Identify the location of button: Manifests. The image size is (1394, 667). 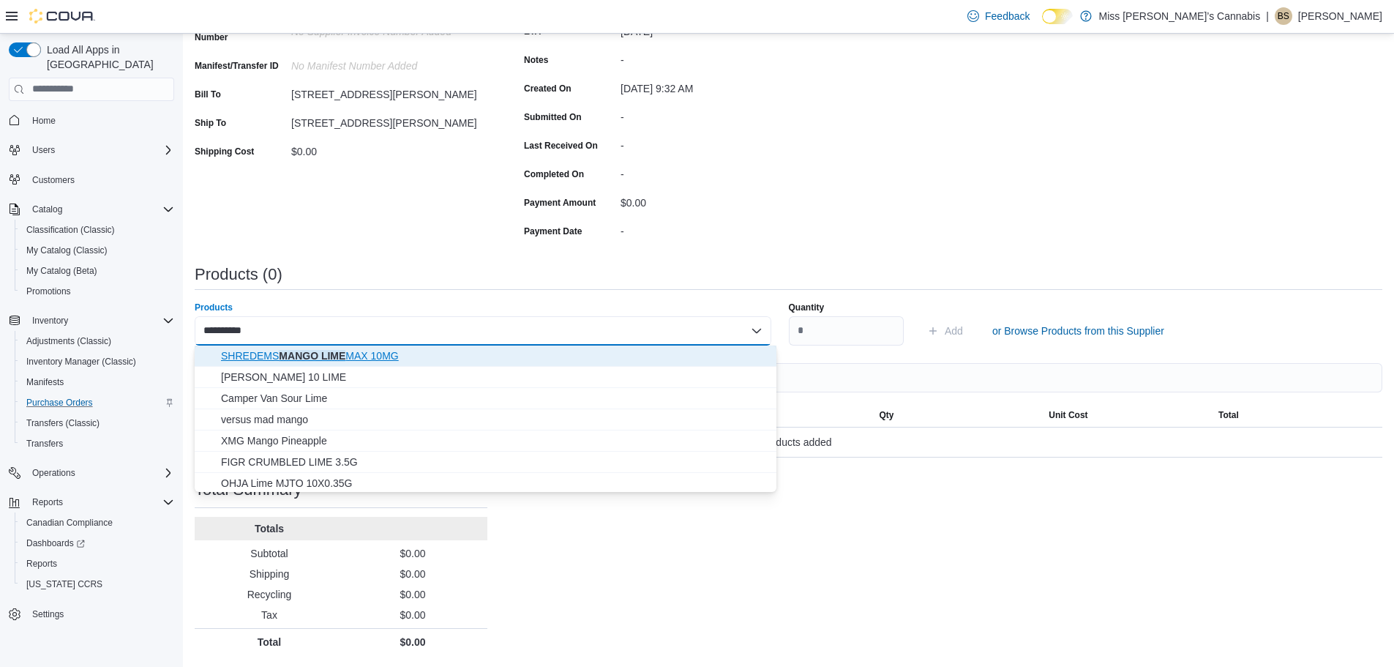
(97, 382).